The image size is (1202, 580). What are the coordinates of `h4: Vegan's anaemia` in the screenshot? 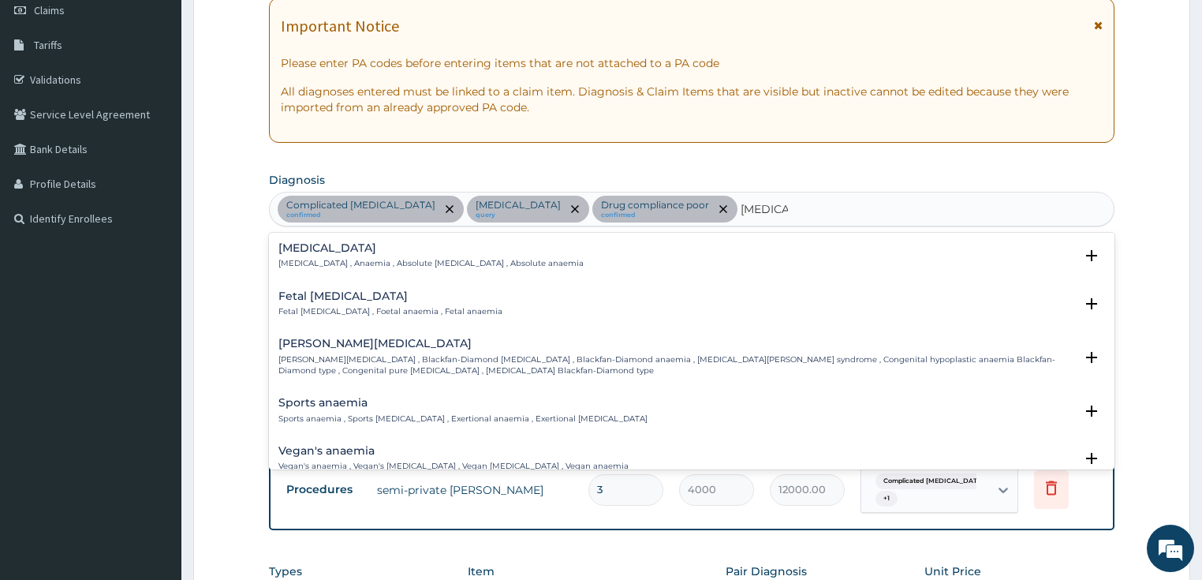 It's located at (453, 450).